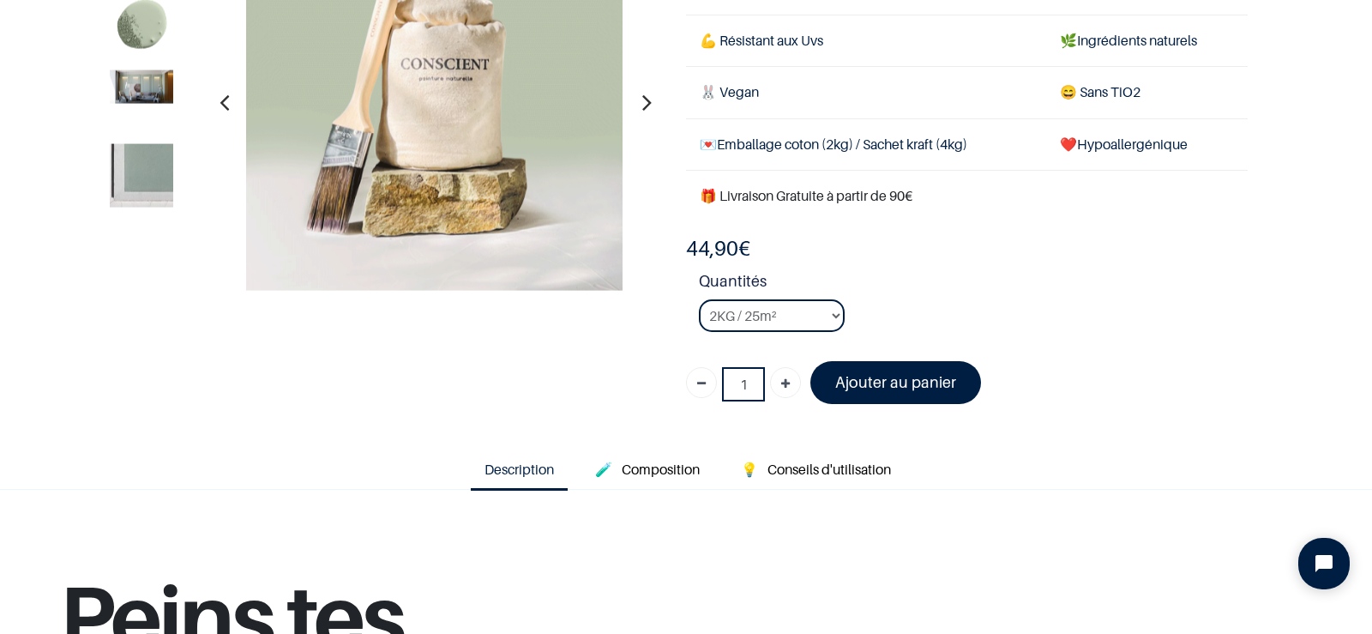 This screenshot has height=634, width=1372. Describe the element at coordinates (830, 469) in the screenshot. I see `span: Conseils d'utilisation` at that location.